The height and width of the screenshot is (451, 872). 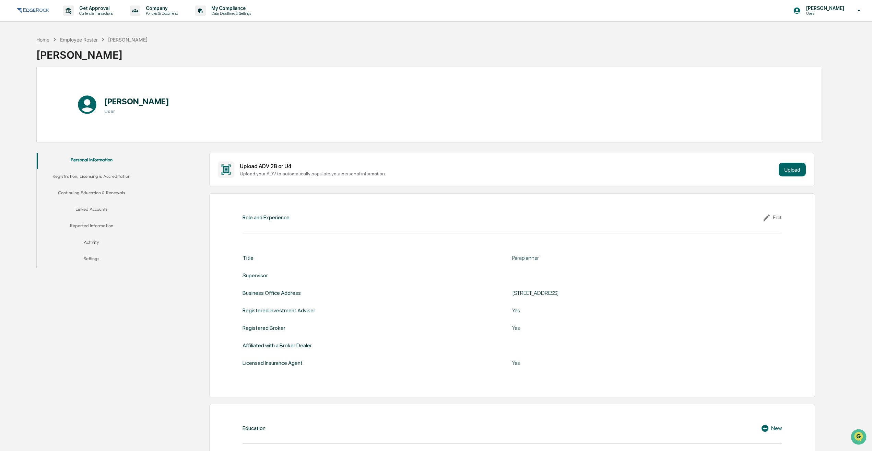 I want to click on a: 🖐️Preclearance, so click(x=25, y=90).